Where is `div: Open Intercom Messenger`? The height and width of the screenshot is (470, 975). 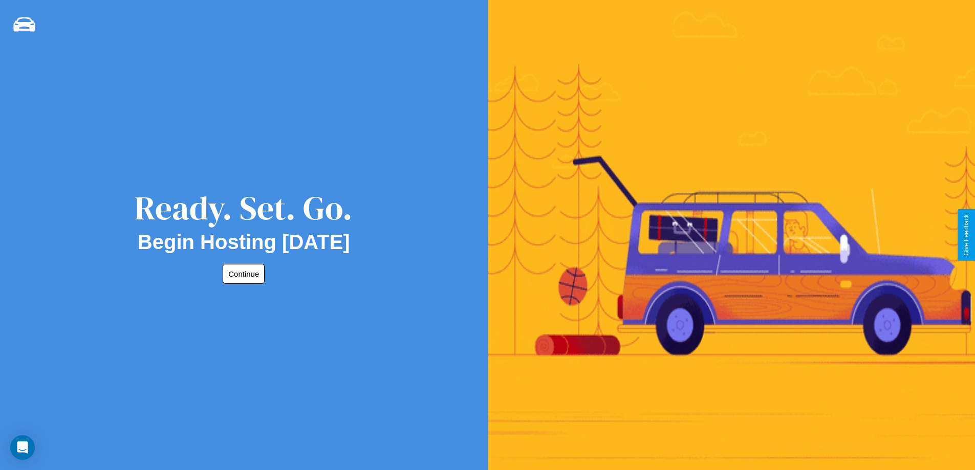
div: Open Intercom Messenger is located at coordinates (23, 448).